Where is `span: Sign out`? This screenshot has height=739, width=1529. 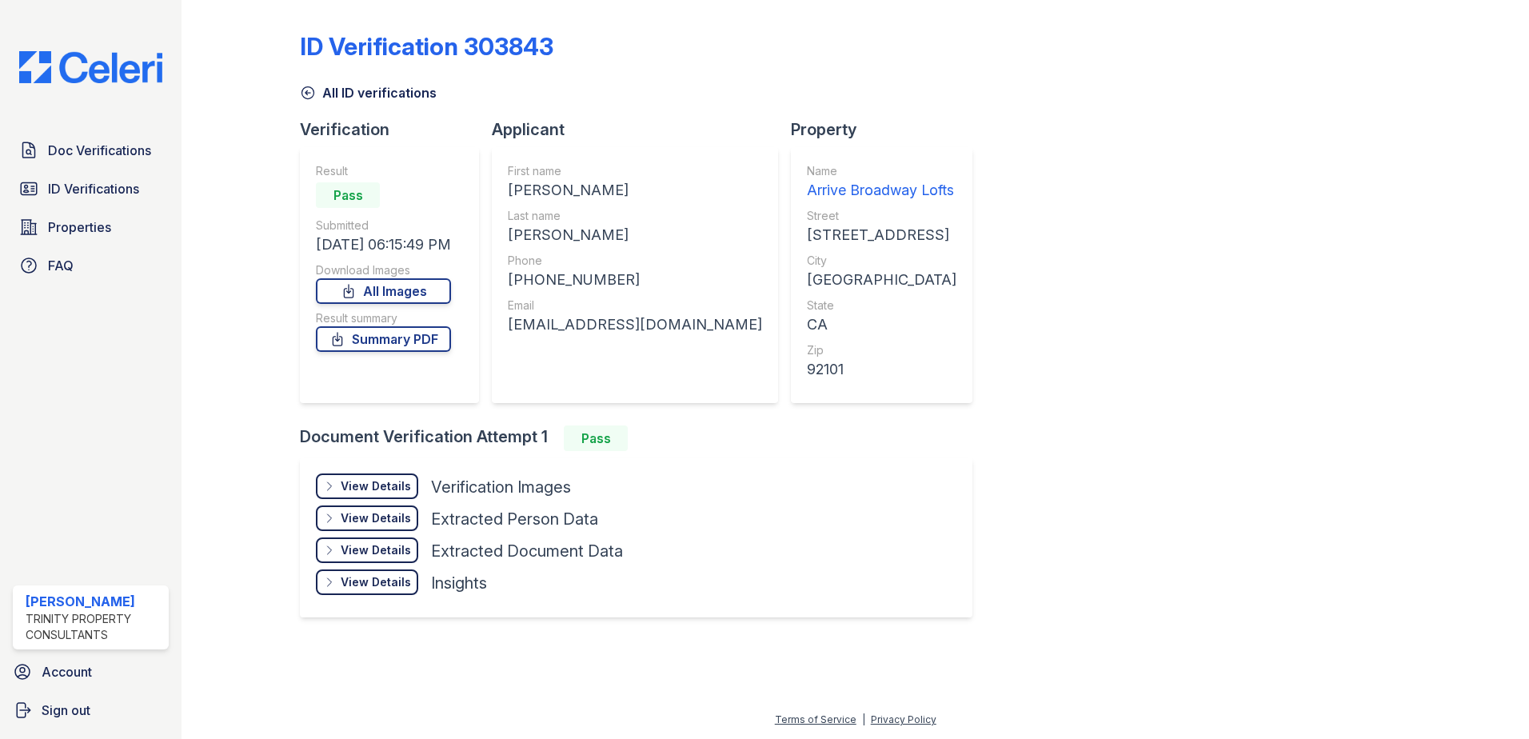 span: Sign out is located at coordinates (66, 710).